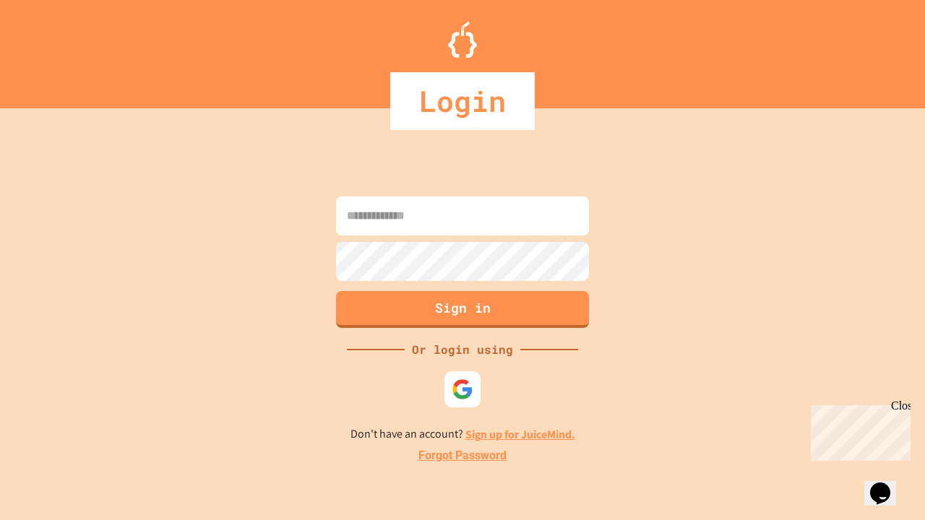 The image size is (925, 520). I want to click on div: Login, so click(463, 101).